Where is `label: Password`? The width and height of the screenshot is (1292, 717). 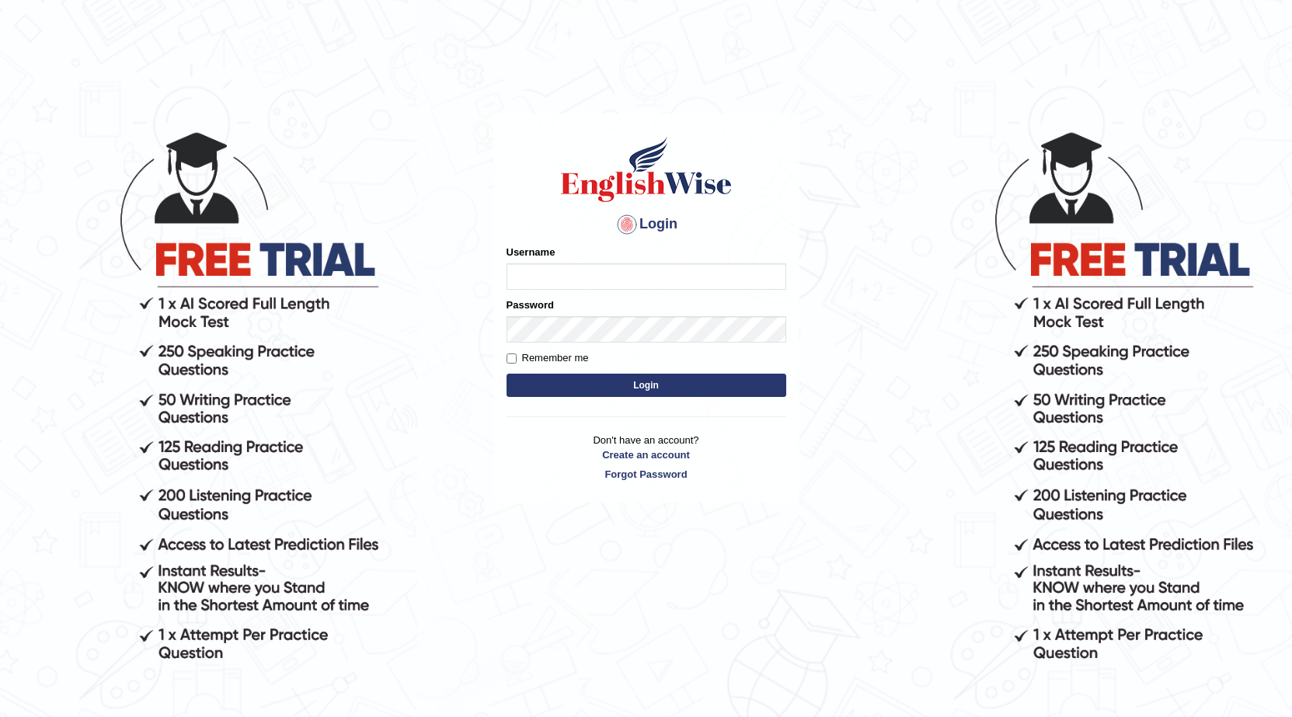 label: Password is located at coordinates (530, 304).